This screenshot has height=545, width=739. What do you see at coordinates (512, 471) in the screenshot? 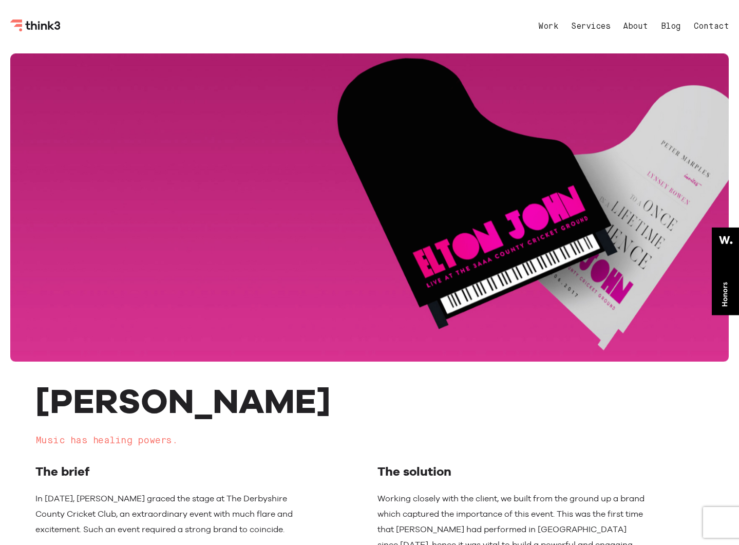
I see `h4: The solution` at bounding box center [512, 471].